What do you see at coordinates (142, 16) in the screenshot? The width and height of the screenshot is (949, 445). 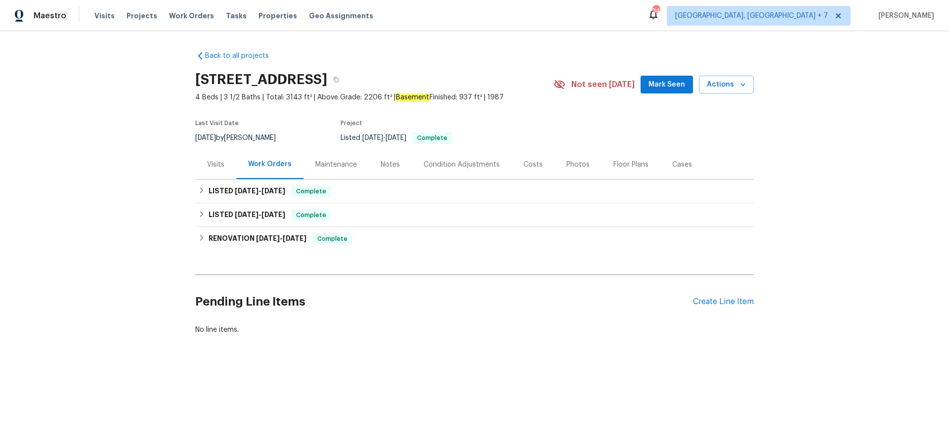 I see `span: Projects` at bounding box center [142, 16].